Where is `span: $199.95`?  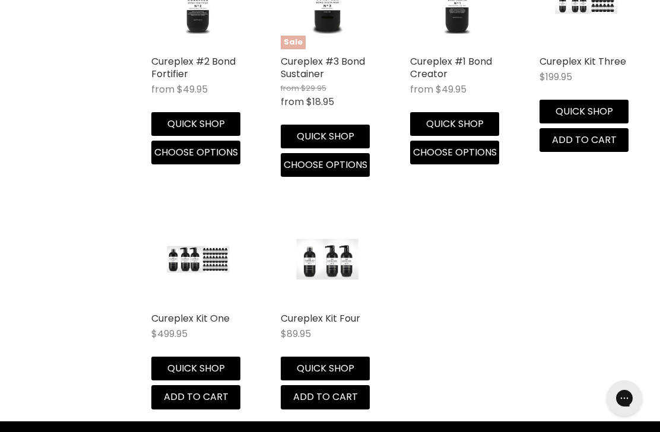 span: $199.95 is located at coordinates (555, 77).